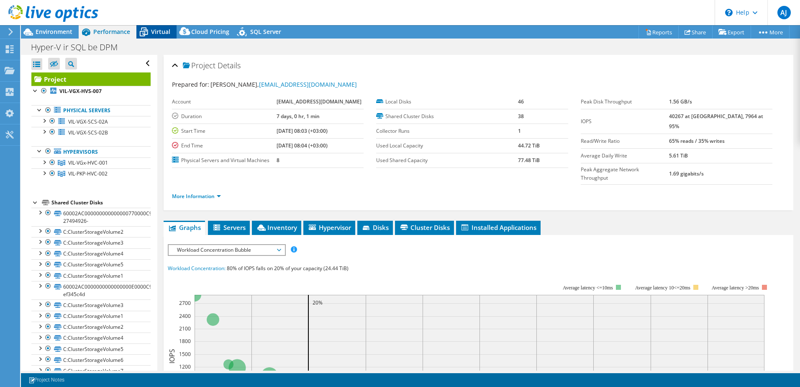 The width and height of the screenshot is (800, 387). What do you see at coordinates (197, 268) in the screenshot?
I see `span: Workload Concentration:` at bounding box center [197, 268].